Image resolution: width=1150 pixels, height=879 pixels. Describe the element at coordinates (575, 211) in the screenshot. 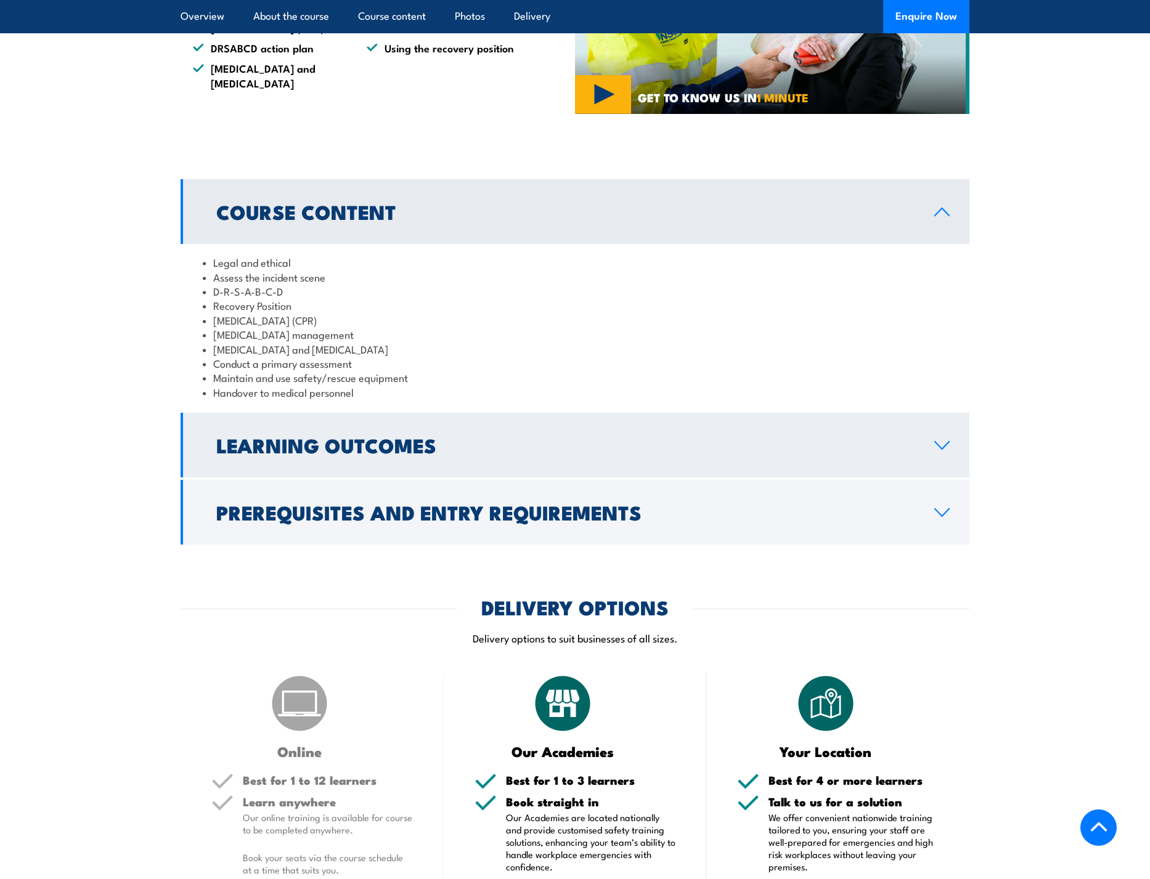

I see `a: Course Content` at that location.